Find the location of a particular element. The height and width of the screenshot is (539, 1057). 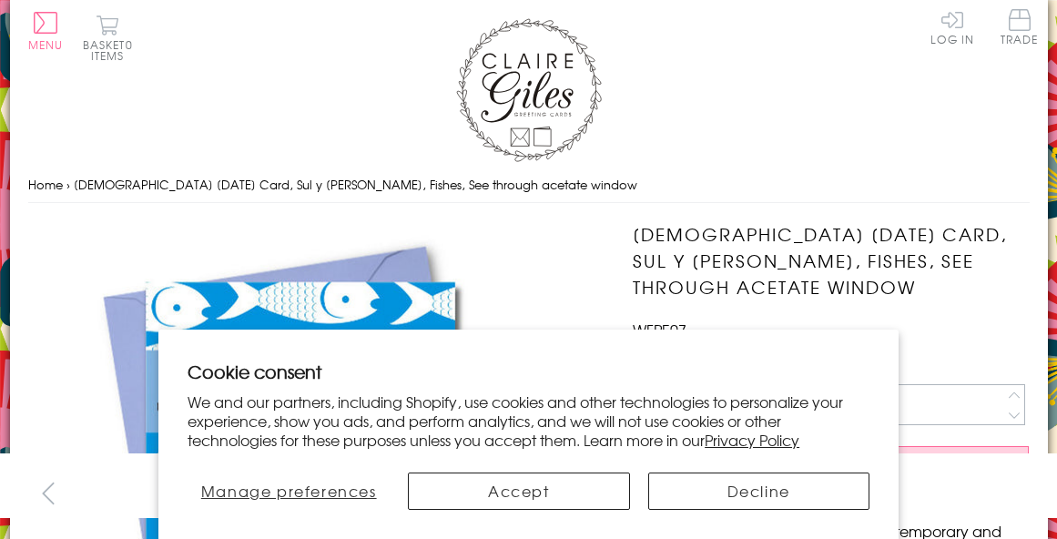

h2: Cookie consent is located at coordinates (528, 371).